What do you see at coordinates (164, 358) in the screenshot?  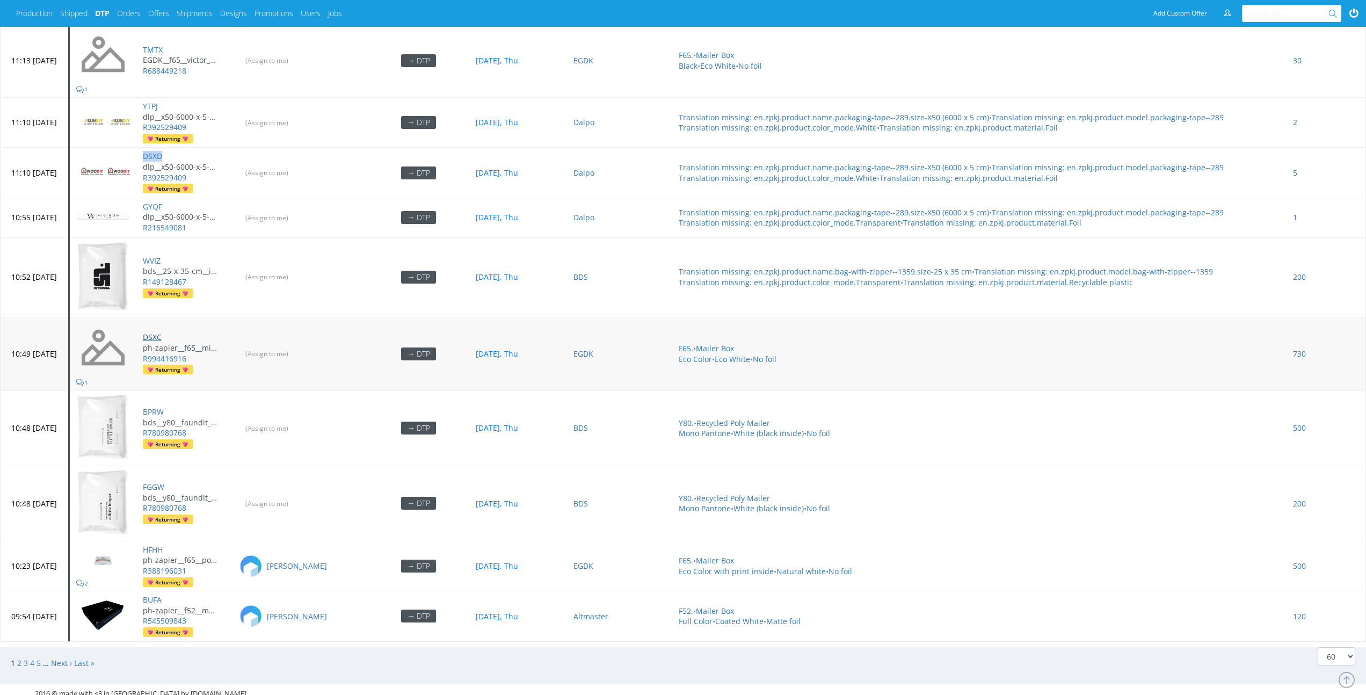 I see `a: R994416916` at bounding box center [164, 358].